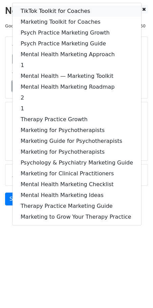 Image resolution: width=153 pixels, height=308 pixels. Describe the element at coordinates (77, 217) in the screenshot. I see `a: Marketing to Grow Your Therapy Practice` at that location.